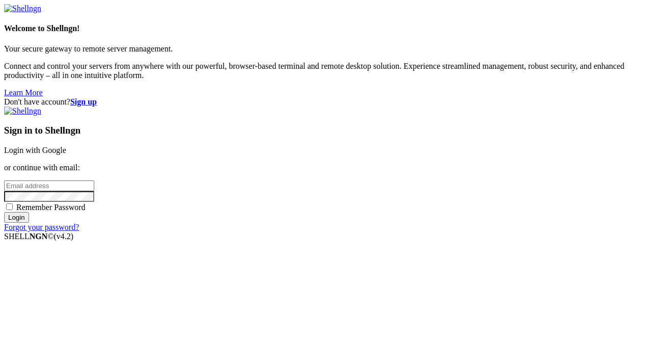  Describe the element at coordinates (41, 227) in the screenshot. I see `a: Forgot your password?` at that location.